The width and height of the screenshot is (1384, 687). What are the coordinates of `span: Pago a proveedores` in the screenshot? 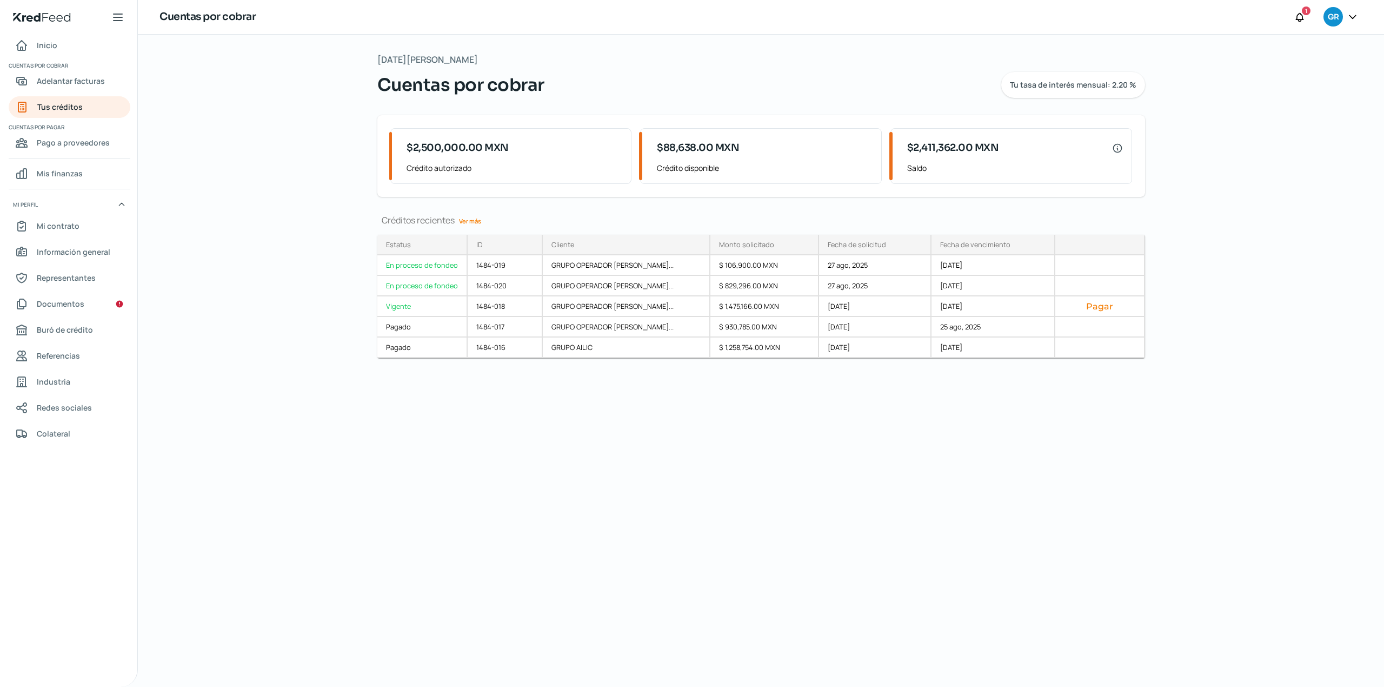 It's located at (73, 142).